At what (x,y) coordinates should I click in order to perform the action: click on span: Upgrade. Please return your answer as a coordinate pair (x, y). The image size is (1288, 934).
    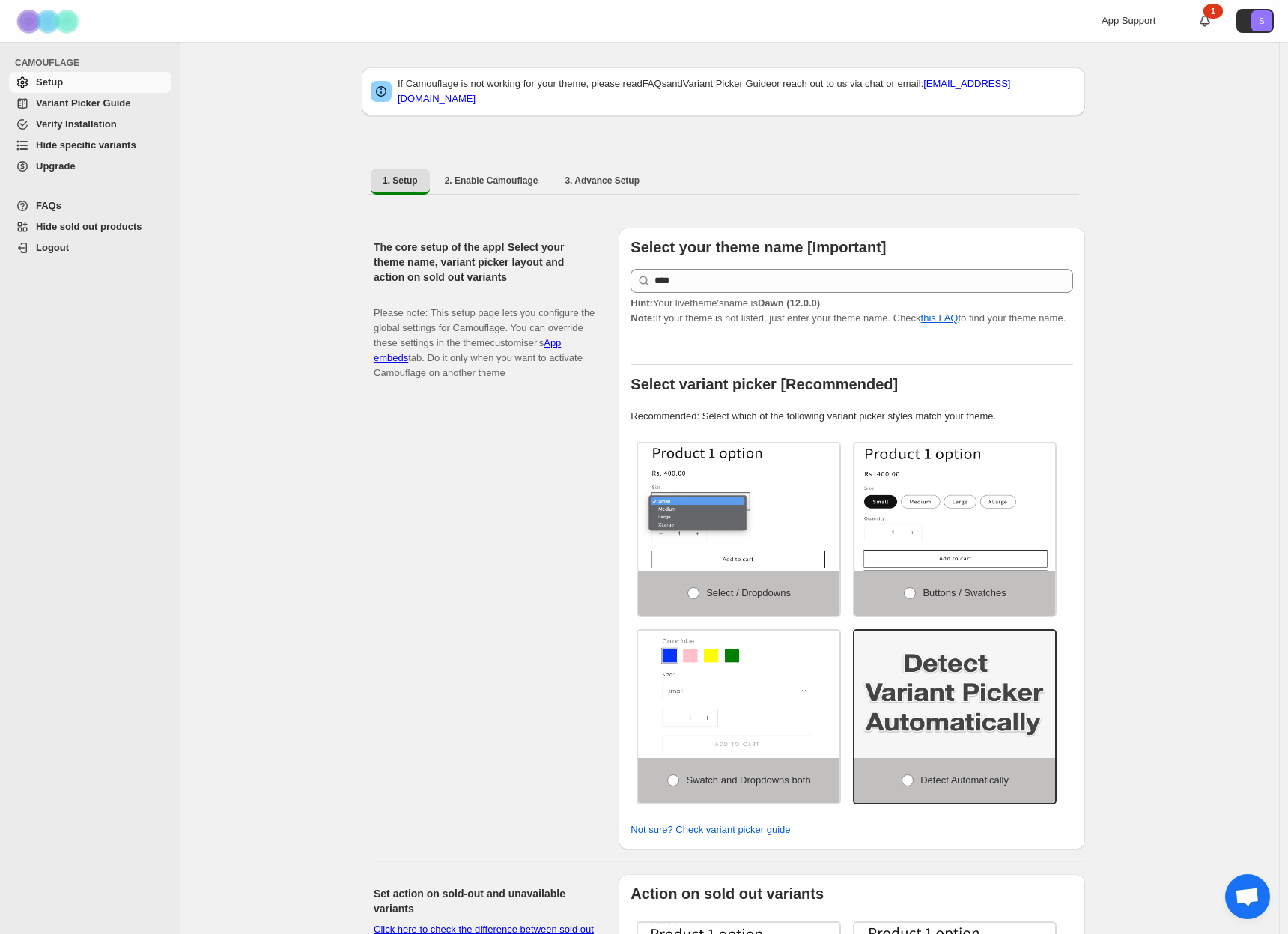
    Looking at the image, I should click on (55, 166).